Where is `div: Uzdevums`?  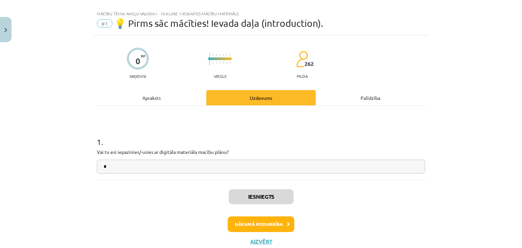 div: Uzdevums is located at coordinates (261, 98).